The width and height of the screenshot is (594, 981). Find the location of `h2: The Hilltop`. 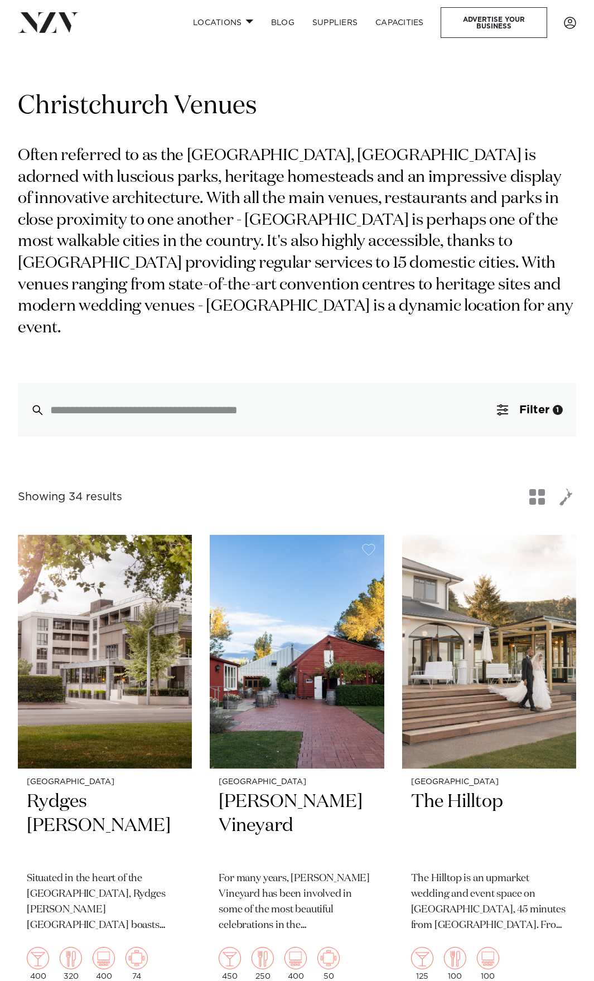

h2: The Hilltop is located at coordinates (489, 826).